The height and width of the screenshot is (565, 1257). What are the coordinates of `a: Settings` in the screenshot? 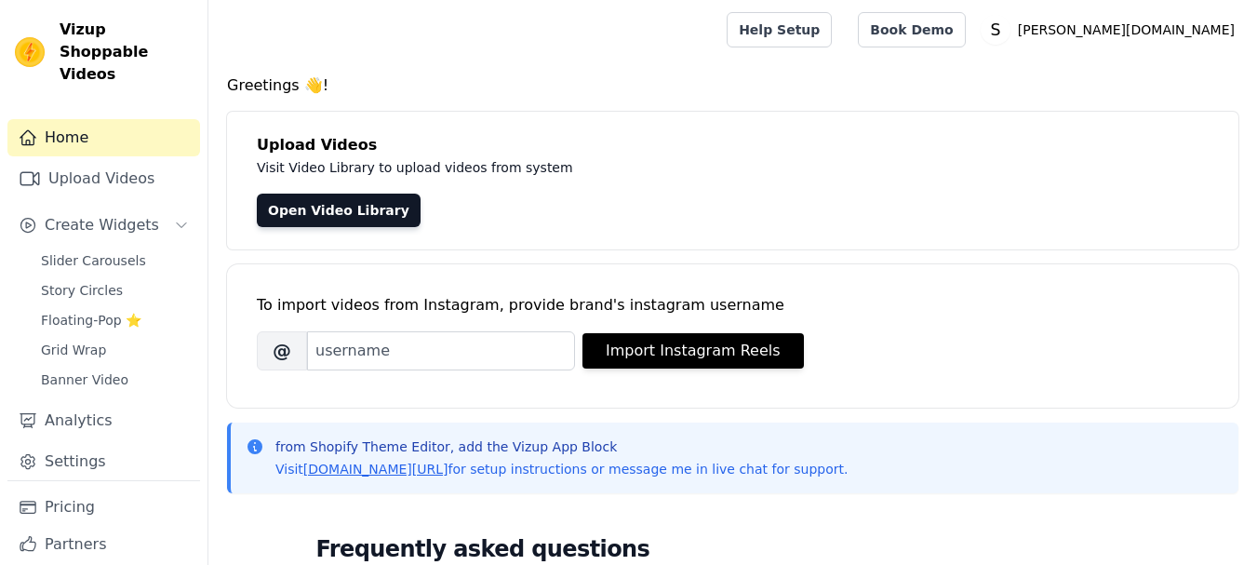 It's located at (103, 461).